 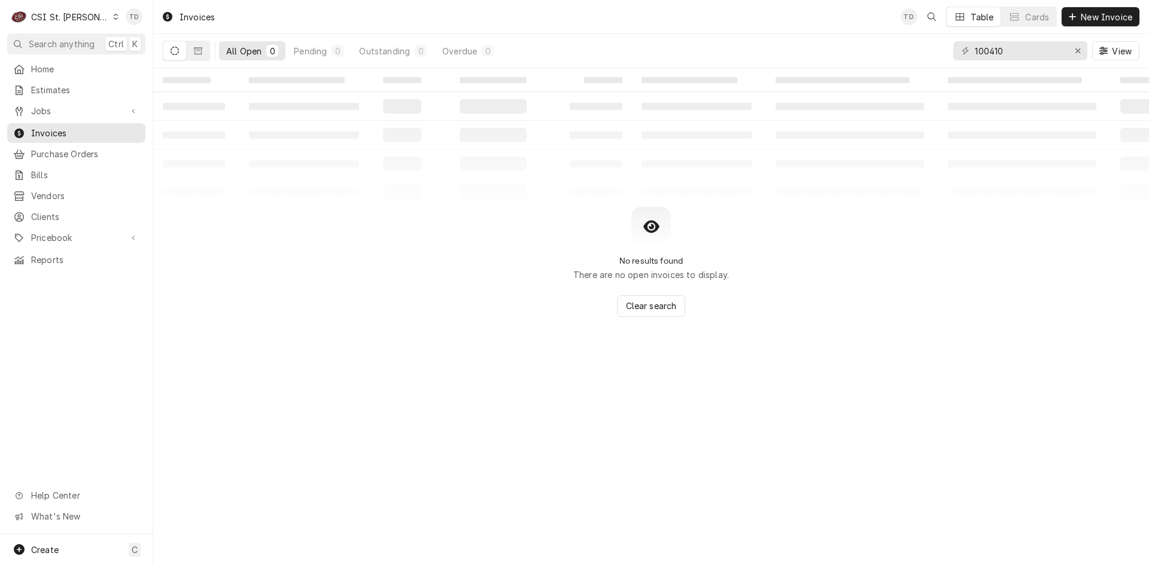 I want to click on button: View, so click(x=1115, y=51).